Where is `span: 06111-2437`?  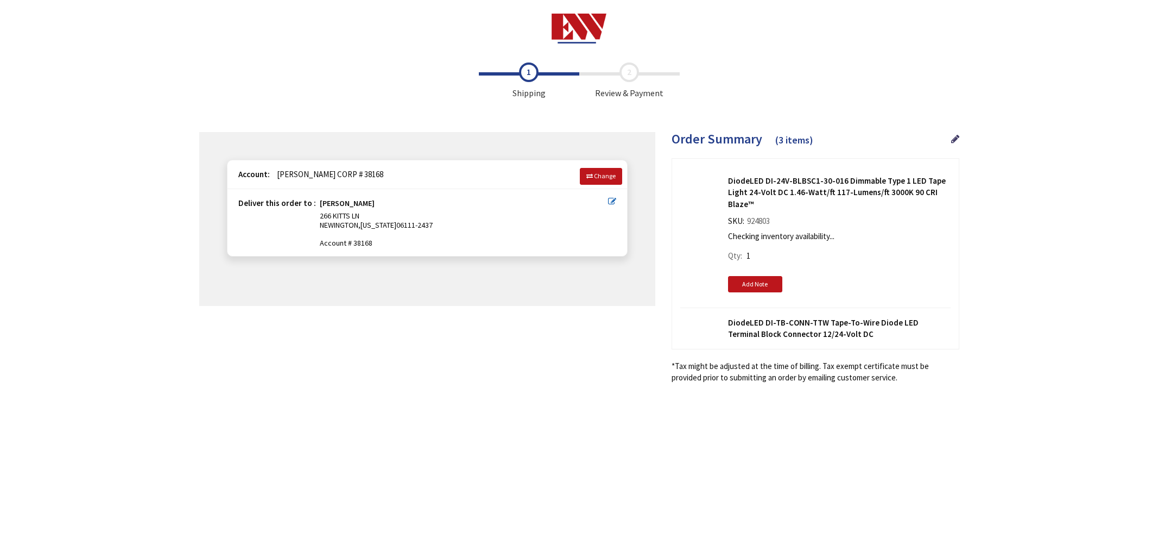
span: 06111-2437 is located at coordinates (414, 225).